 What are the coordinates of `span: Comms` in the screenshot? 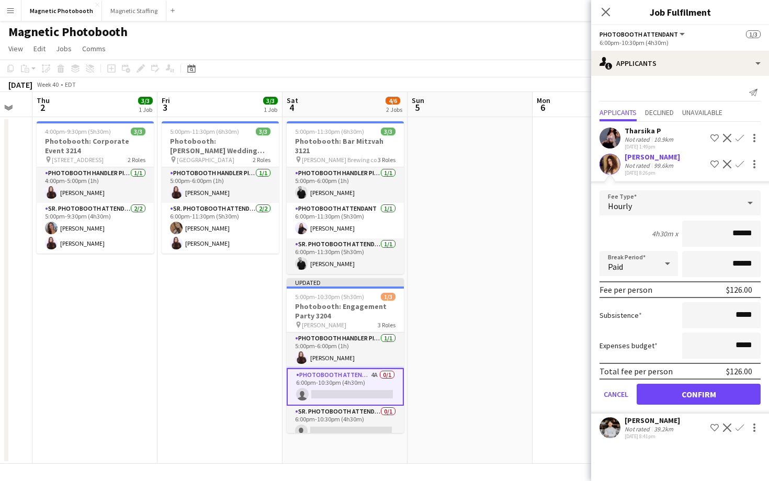 It's located at (94, 49).